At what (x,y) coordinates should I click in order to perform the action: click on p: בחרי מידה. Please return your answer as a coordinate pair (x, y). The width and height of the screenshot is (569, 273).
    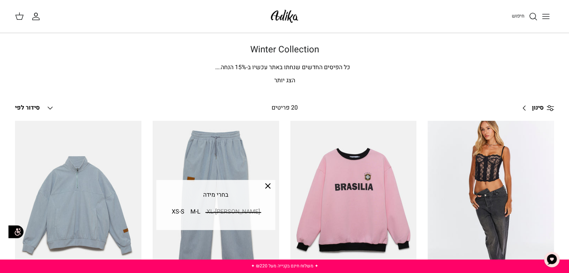
    Looking at the image, I should click on (216, 195).